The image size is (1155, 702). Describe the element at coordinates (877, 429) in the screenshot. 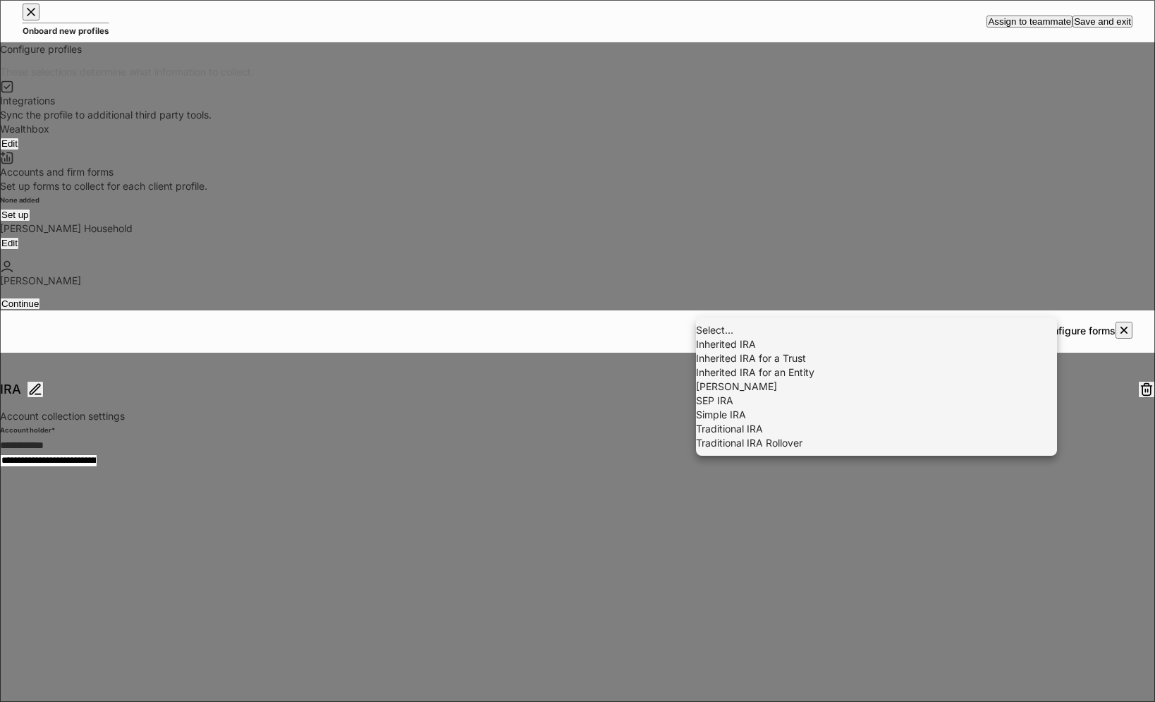

I see `li: Traditional IRA` at that location.